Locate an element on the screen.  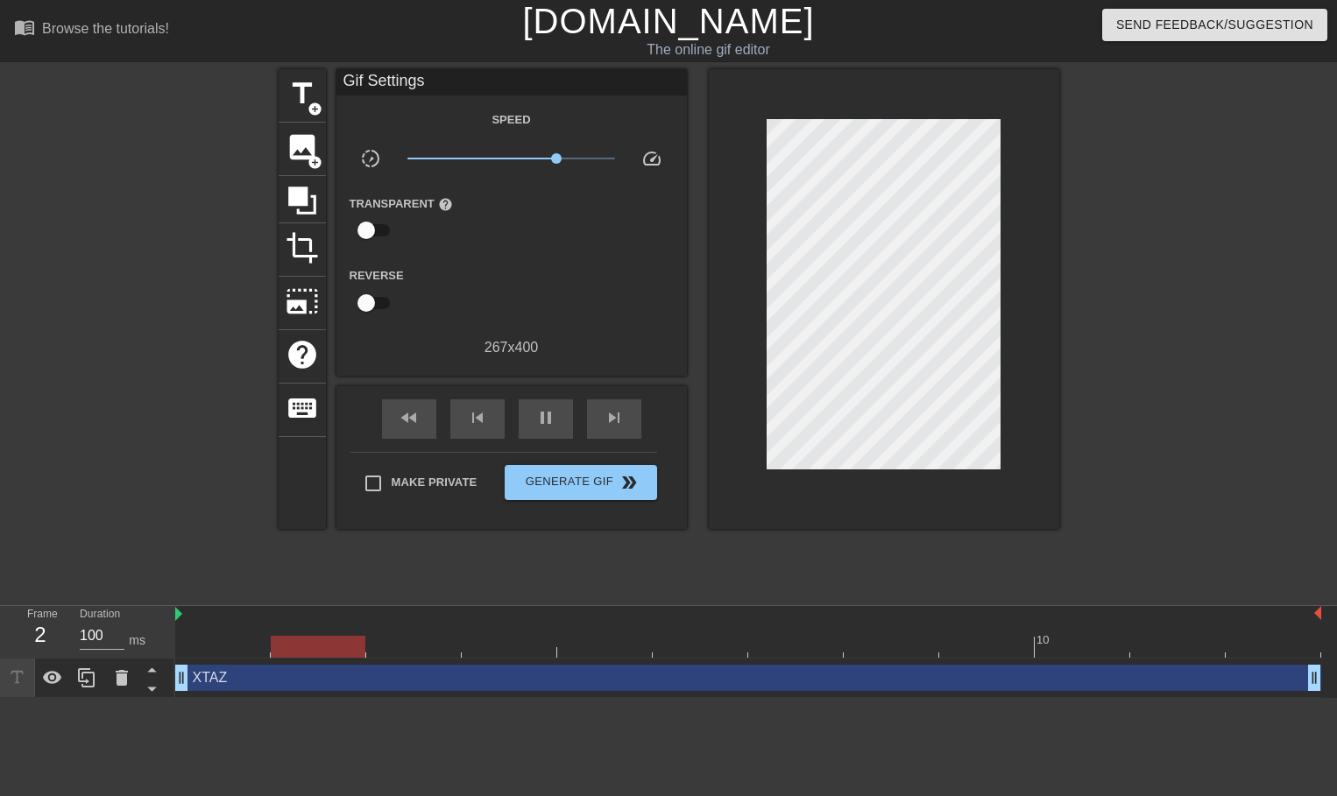
button: Send Feedback/Suggestion is located at coordinates (1214, 25).